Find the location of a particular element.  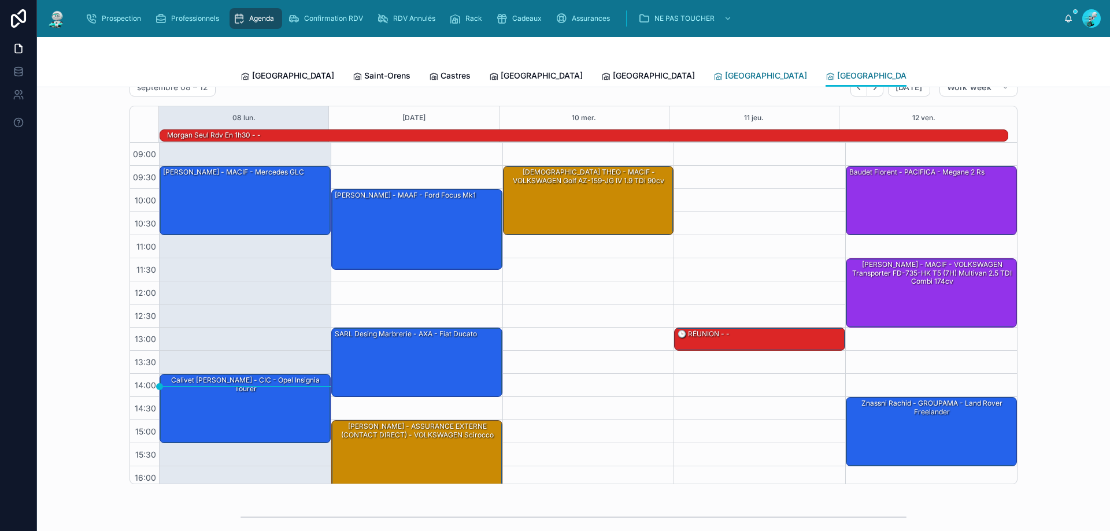

span: 14:30 is located at coordinates (145, 408).